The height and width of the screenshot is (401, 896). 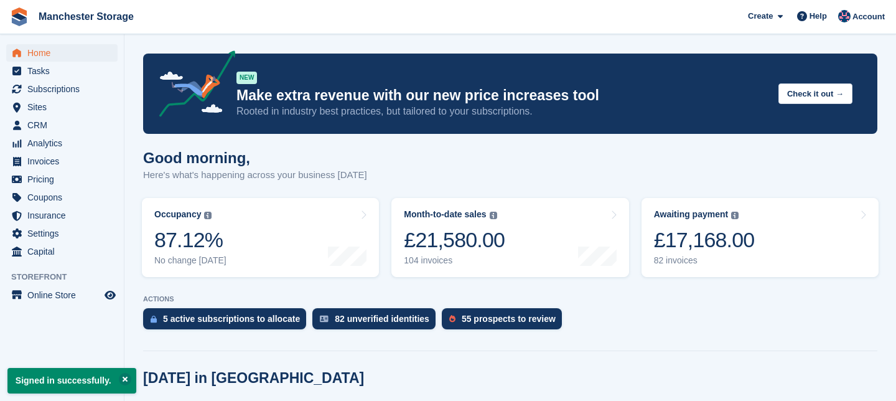 I want to click on div: NEW, so click(x=246, y=78).